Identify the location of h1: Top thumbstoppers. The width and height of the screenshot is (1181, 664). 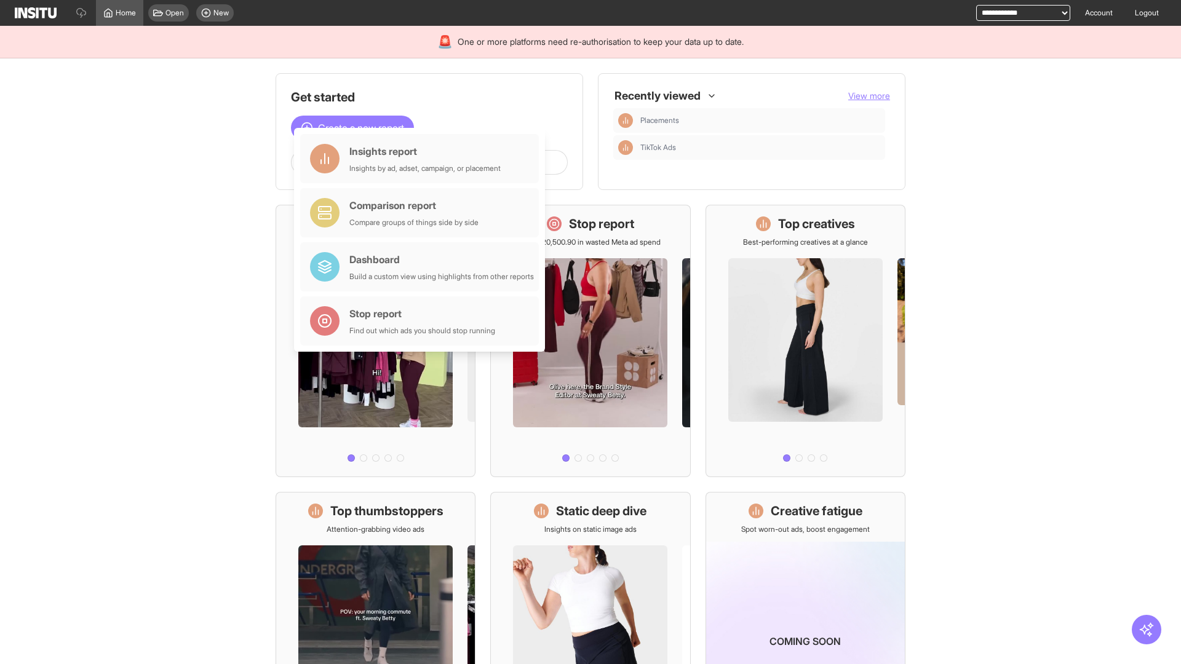
(387, 511).